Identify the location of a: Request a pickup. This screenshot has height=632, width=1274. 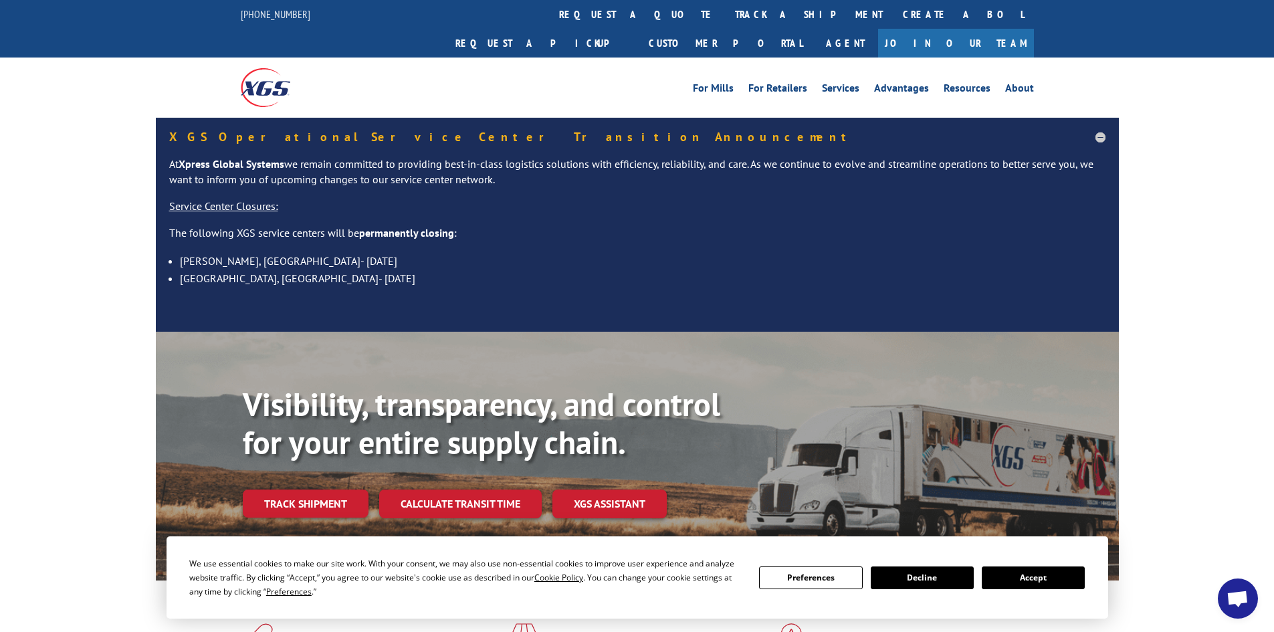
(542, 43).